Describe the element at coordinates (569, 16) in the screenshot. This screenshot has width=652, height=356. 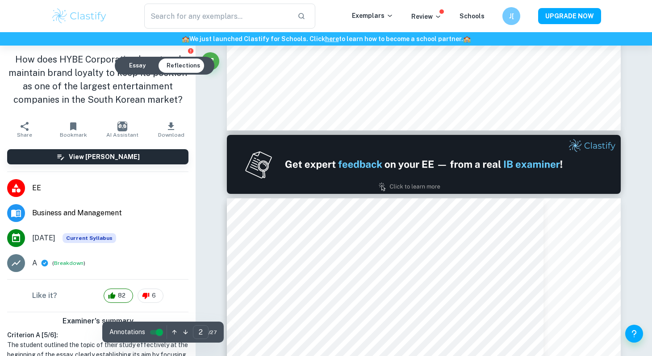
I see `button: UPGRADE NOW` at that location.